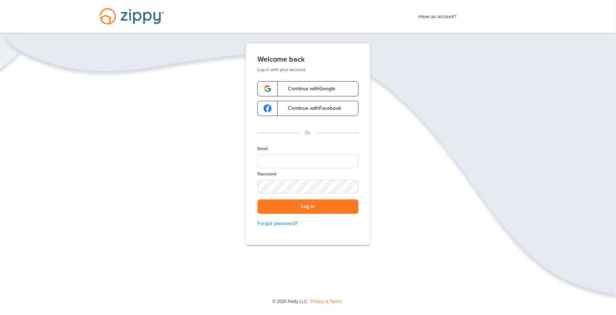  Describe the element at coordinates (308, 161) in the screenshot. I see `input: Email` at that location.